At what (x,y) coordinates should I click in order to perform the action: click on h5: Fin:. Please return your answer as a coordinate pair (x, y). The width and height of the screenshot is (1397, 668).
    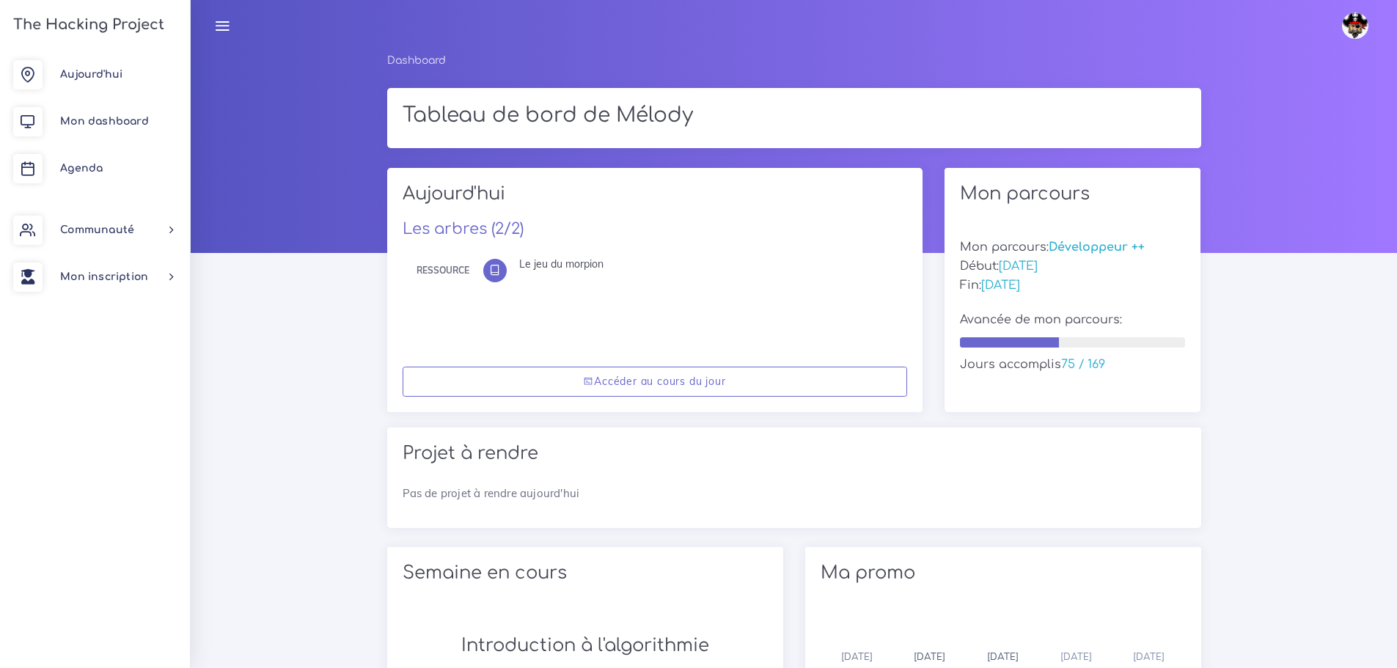
    Looking at the image, I should click on (1073, 285).